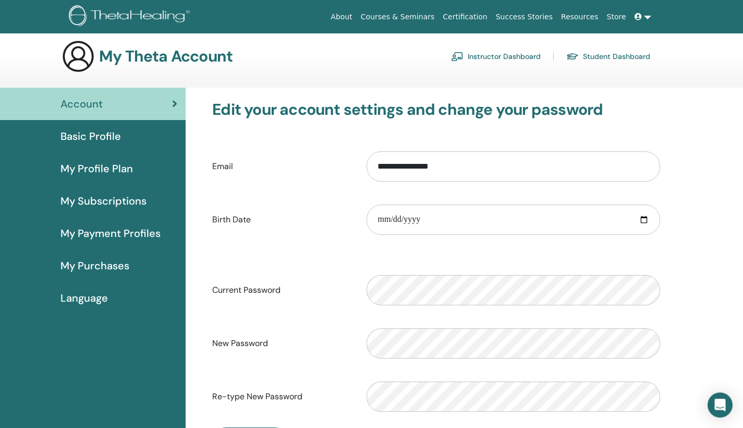 The image size is (743, 428). What do you see at coordinates (282, 343) in the screenshot?
I see `label: New Password` at bounding box center [282, 343].